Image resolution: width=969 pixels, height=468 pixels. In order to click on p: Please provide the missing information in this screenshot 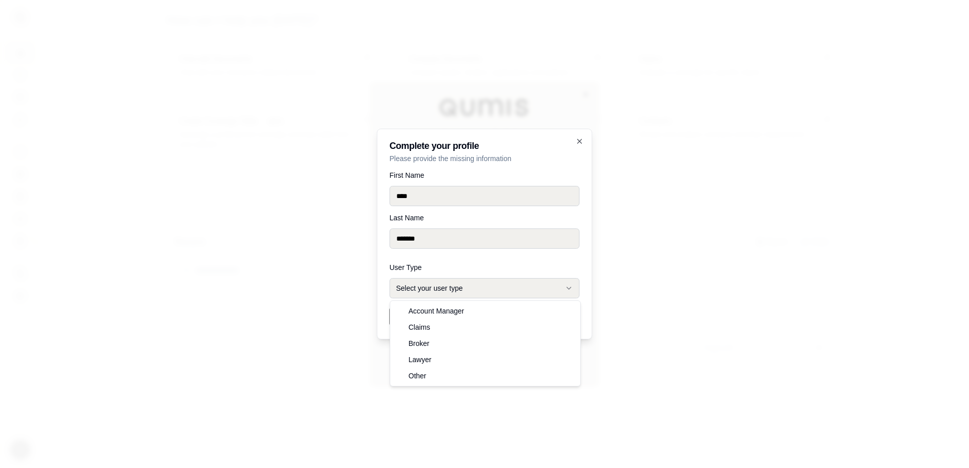, I will do `click(484, 159)`.